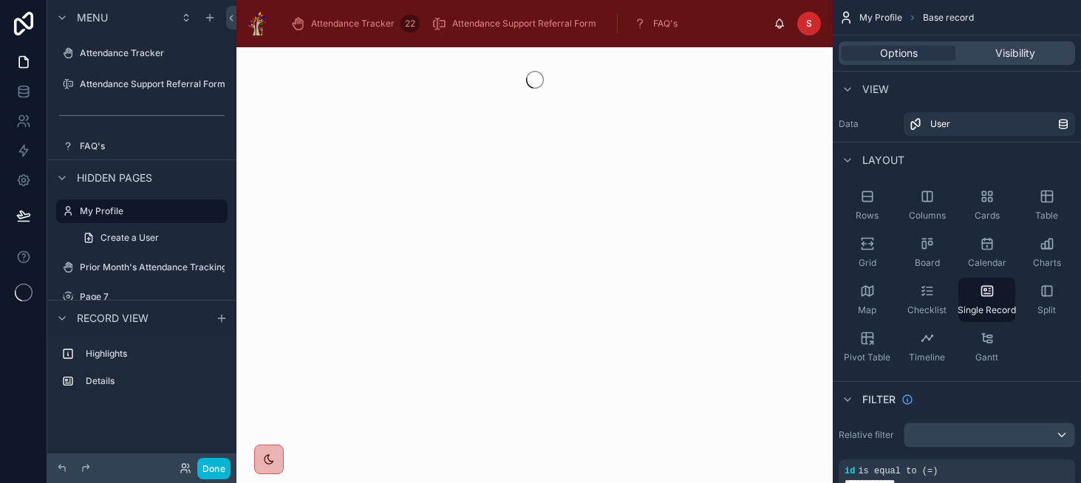 The width and height of the screenshot is (1081, 483). I want to click on button: Single Record, so click(986, 300).